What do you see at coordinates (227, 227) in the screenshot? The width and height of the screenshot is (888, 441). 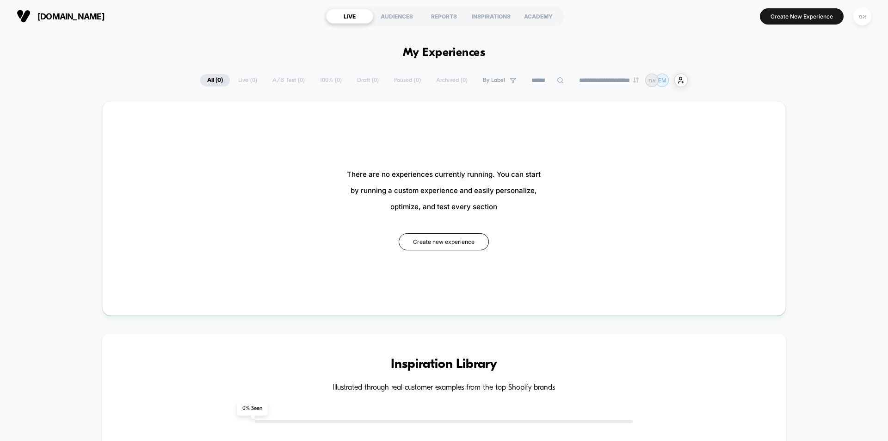 I see `input: Seek` at bounding box center [227, 227].